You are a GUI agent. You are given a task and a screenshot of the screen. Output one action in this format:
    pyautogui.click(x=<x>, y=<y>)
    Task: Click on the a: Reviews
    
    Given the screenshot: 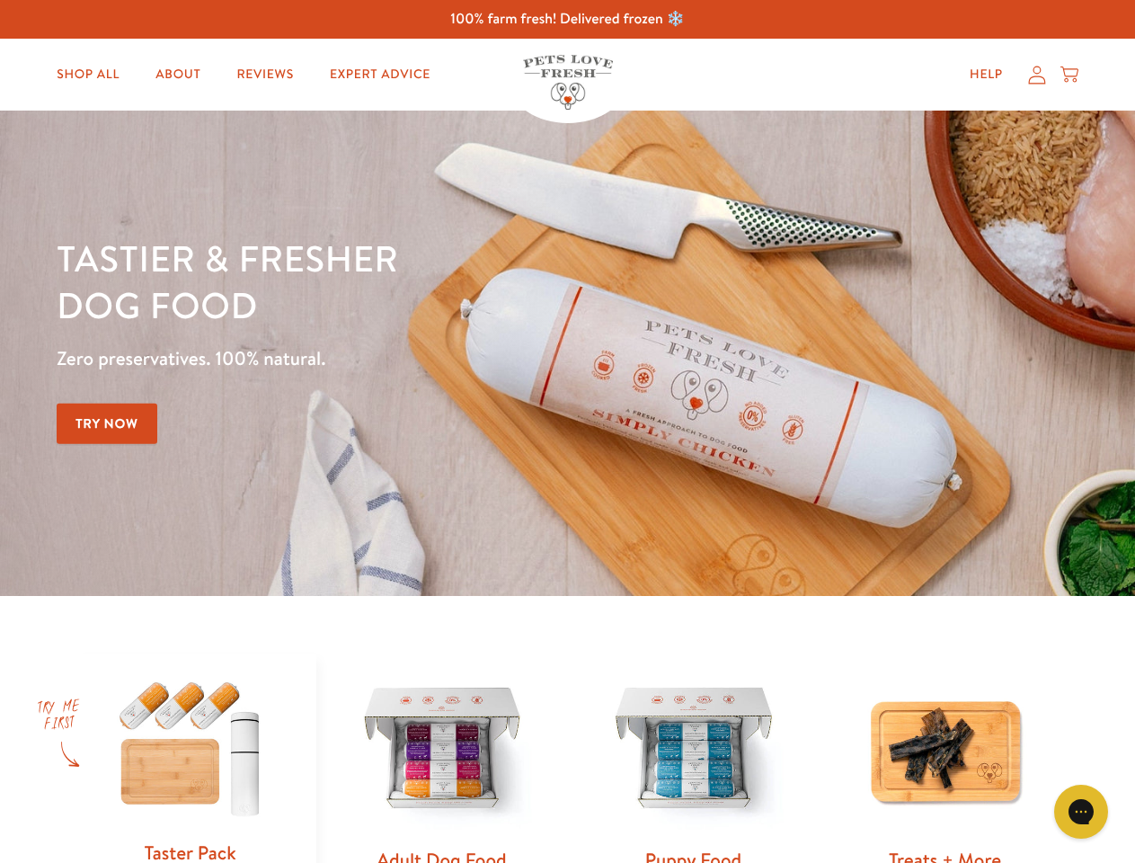 What is the action you would take?
    pyautogui.click(x=264, y=75)
    